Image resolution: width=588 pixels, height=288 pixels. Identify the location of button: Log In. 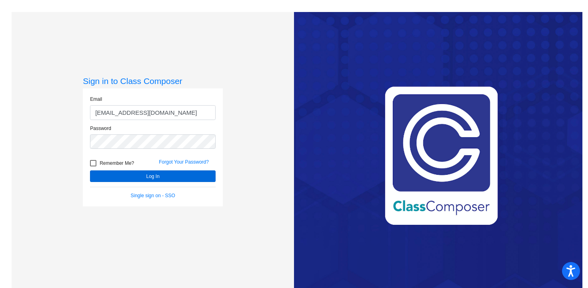
(153, 176).